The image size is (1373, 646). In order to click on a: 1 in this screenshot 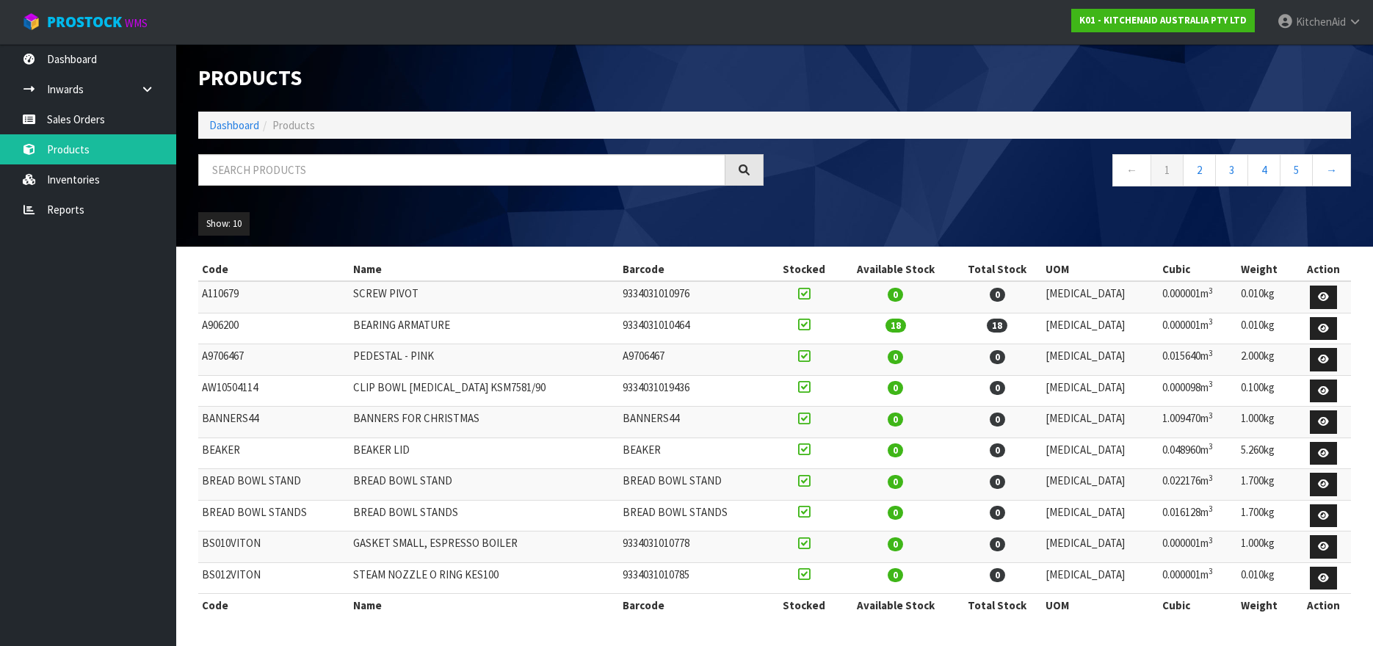, I will do `click(1166, 170)`.